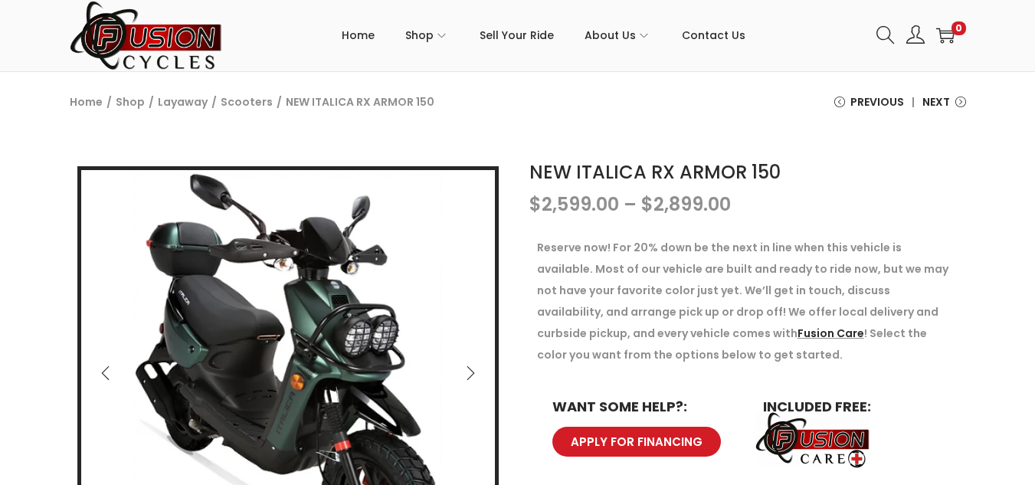 Image resolution: width=1035 pixels, height=485 pixels. Describe the element at coordinates (470, 373) in the screenshot. I see `button: Next` at that location.